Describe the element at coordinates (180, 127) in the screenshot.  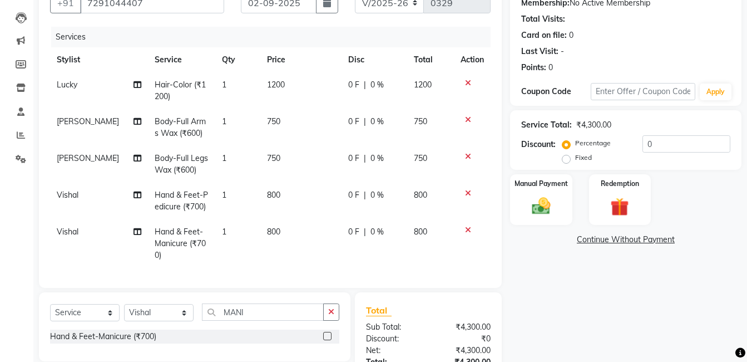
I see `span: Body-Full Arms Wax (₹600)` at that location.